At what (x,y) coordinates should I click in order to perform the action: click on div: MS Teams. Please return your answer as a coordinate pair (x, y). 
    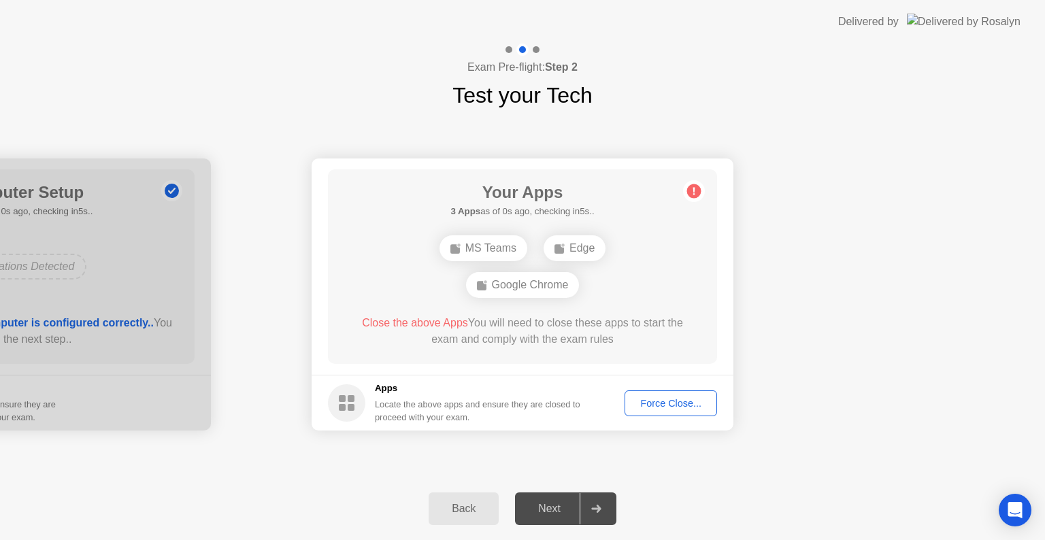
    Looking at the image, I should click on (483, 248).